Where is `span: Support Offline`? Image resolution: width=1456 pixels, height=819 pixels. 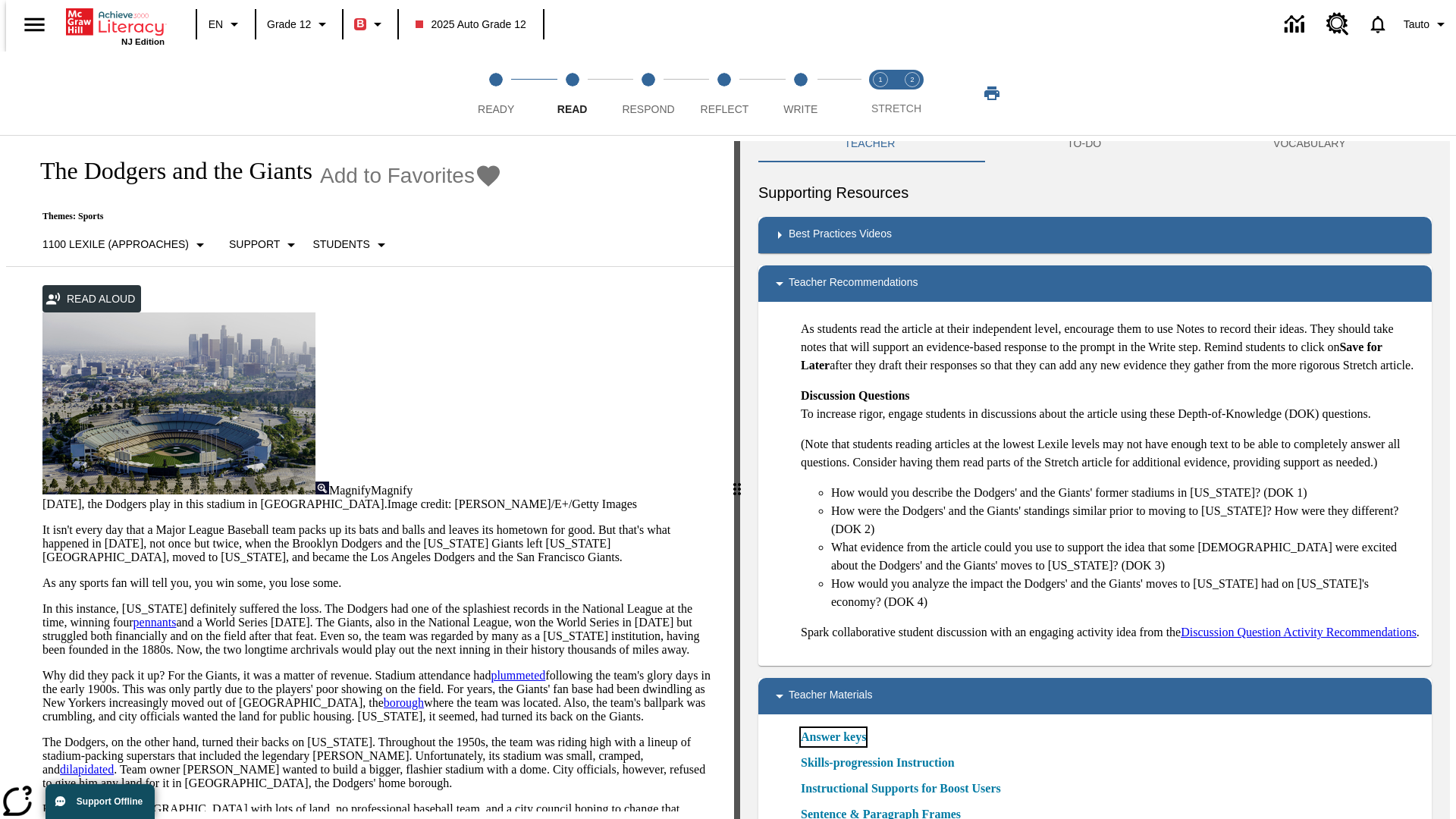
span: Support Offline is located at coordinates (109, 802).